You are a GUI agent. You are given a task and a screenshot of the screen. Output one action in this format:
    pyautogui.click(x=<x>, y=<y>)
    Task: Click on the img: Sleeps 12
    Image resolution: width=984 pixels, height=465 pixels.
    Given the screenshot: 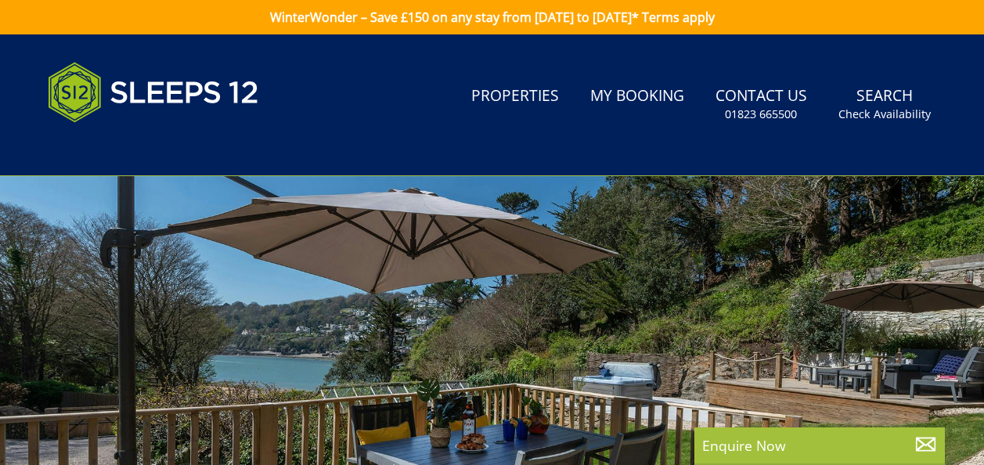 What is the action you would take?
    pyautogui.click(x=153, y=92)
    